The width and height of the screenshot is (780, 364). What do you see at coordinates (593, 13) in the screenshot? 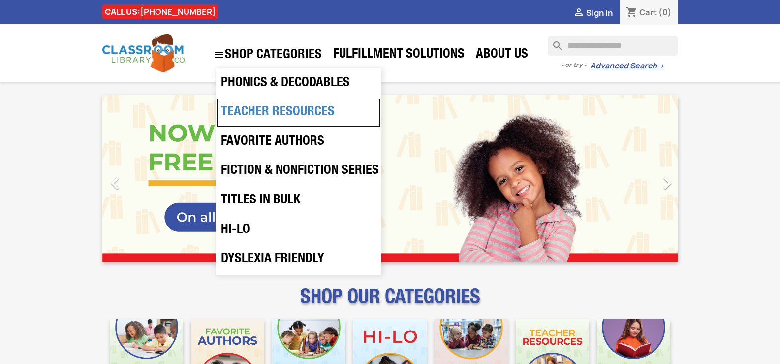
I see `a:  Sign in` at bounding box center [593, 13].